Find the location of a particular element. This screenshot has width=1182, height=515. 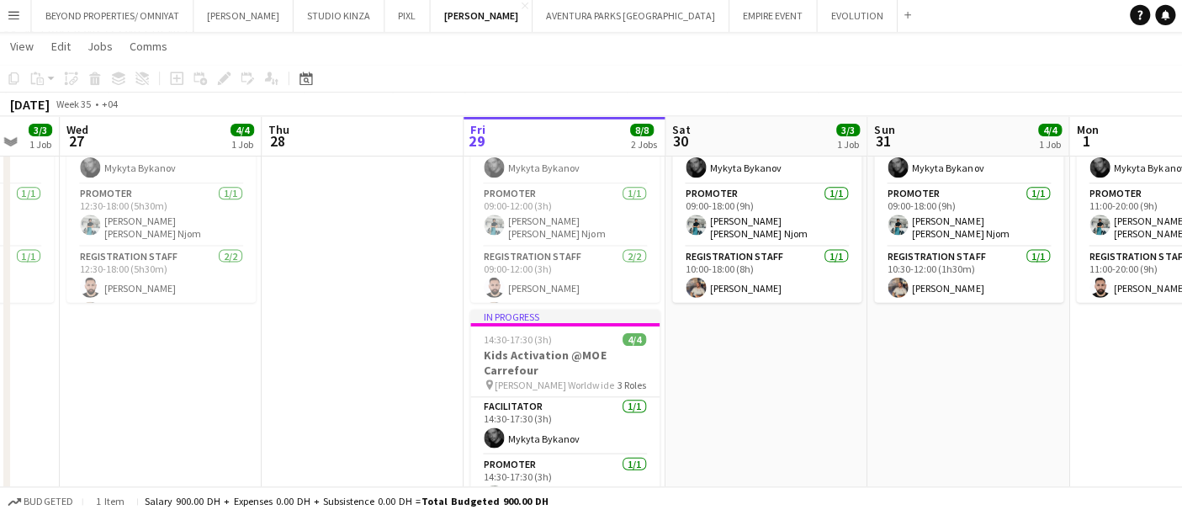

a: Comms is located at coordinates (151, 48).